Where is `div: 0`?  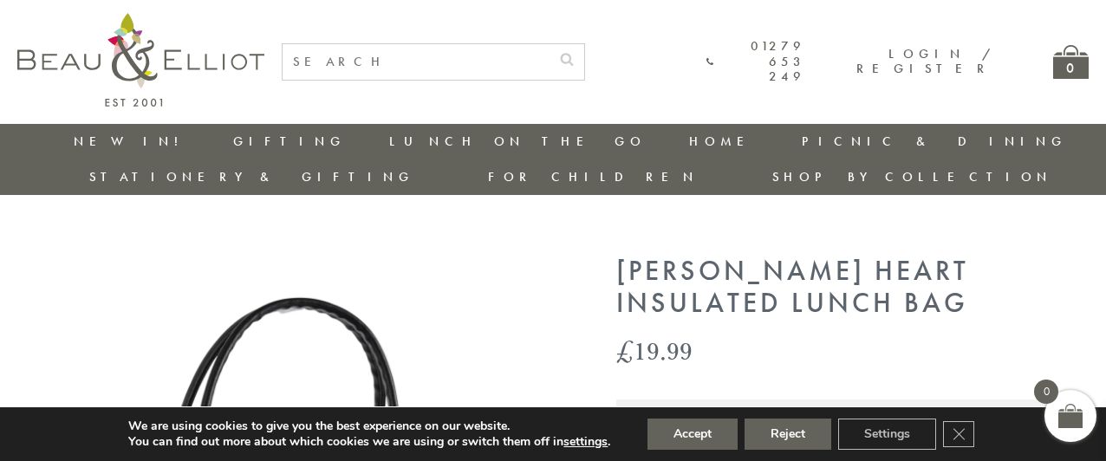
div: 0 is located at coordinates (1070, 62).